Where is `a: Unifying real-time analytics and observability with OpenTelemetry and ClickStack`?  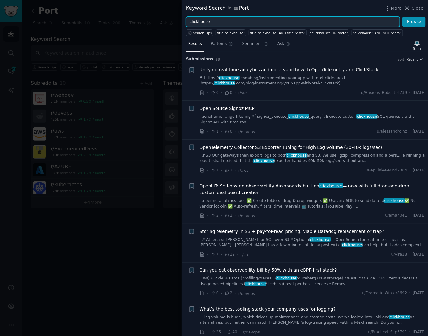 a: Unifying real-time analytics and observability with OpenTelemetry and ClickStack is located at coordinates (289, 70).